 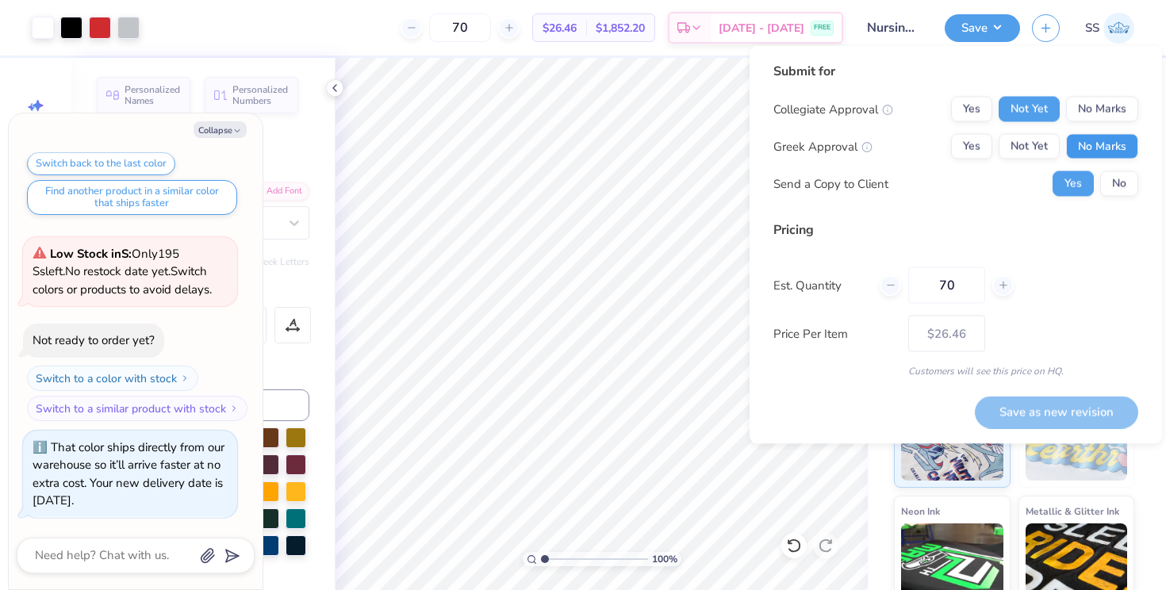 I want to click on label: Price Per Item, so click(x=835, y=333).